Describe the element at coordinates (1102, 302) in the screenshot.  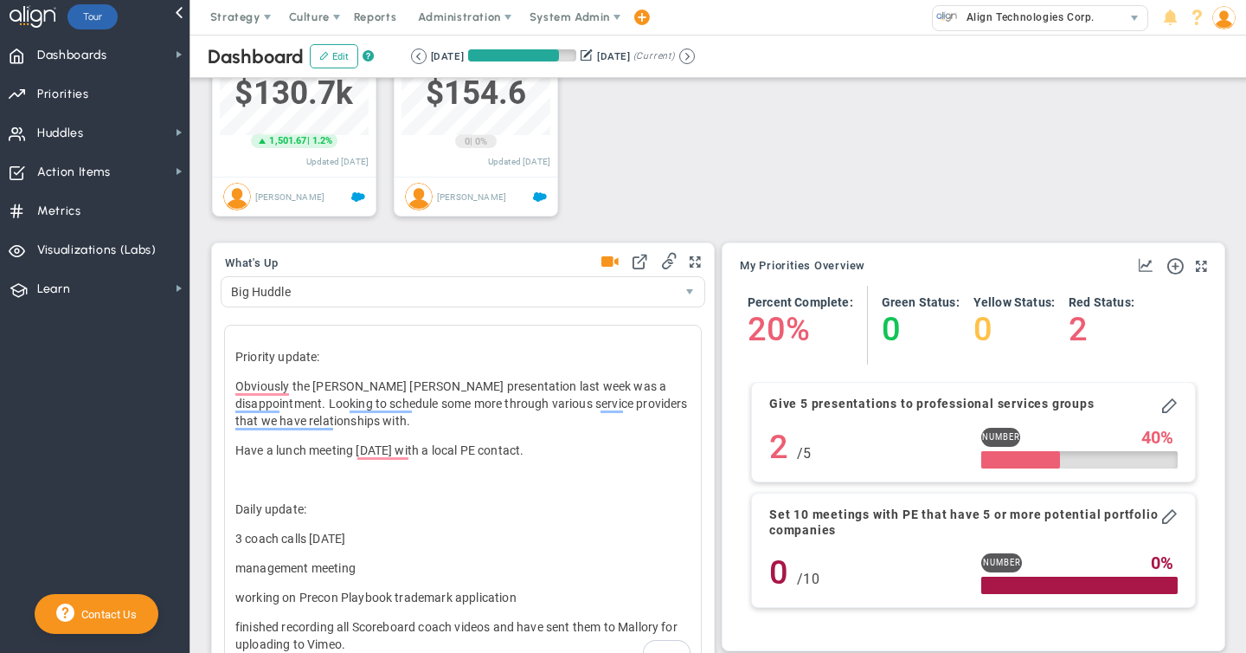
I see `h4: Red Status:` at that location.